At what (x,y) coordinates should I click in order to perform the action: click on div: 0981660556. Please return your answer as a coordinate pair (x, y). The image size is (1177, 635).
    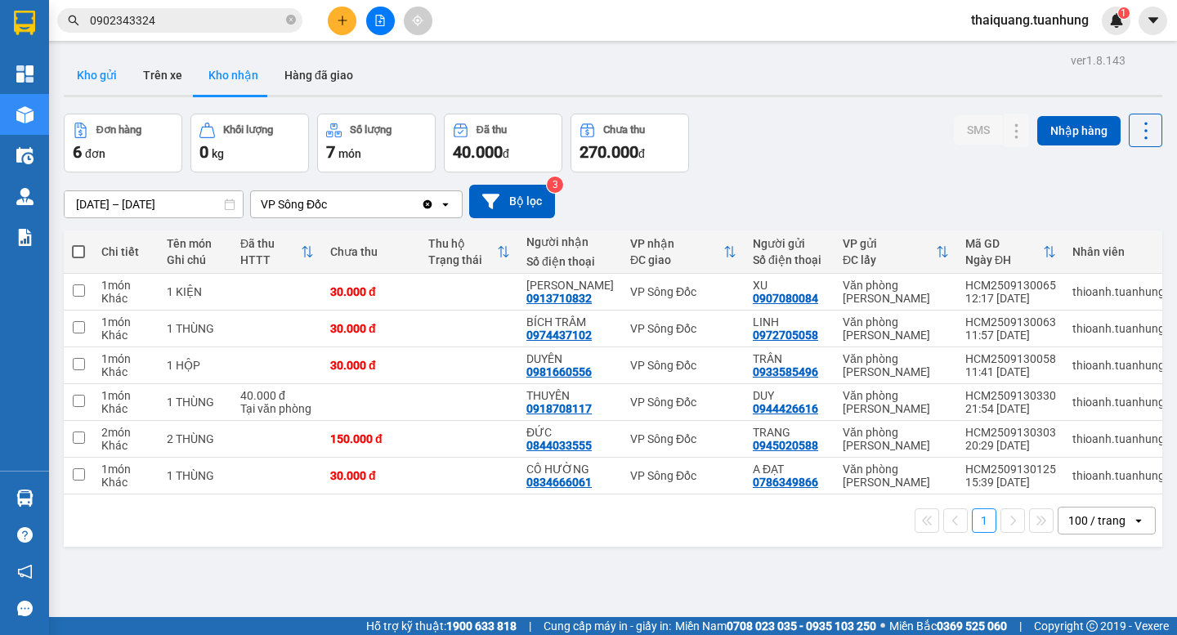
    Looking at the image, I should click on (559, 372).